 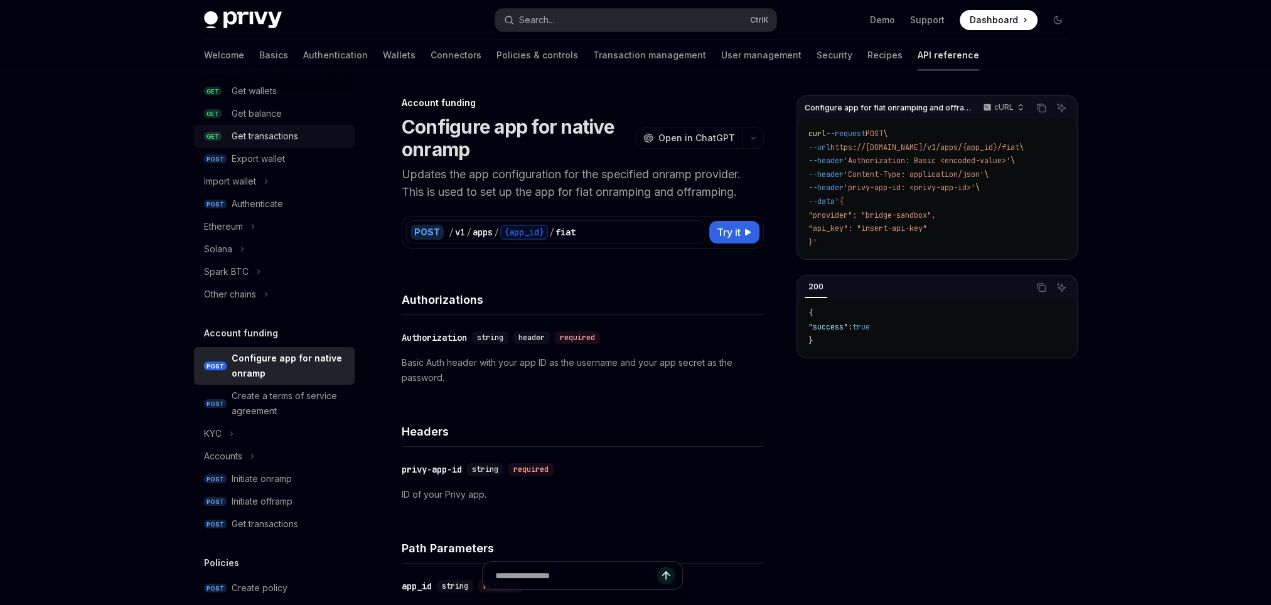 What do you see at coordinates (993, 20) in the screenshot?
I see `span: Dashboard` at bounding box center [993, 20].